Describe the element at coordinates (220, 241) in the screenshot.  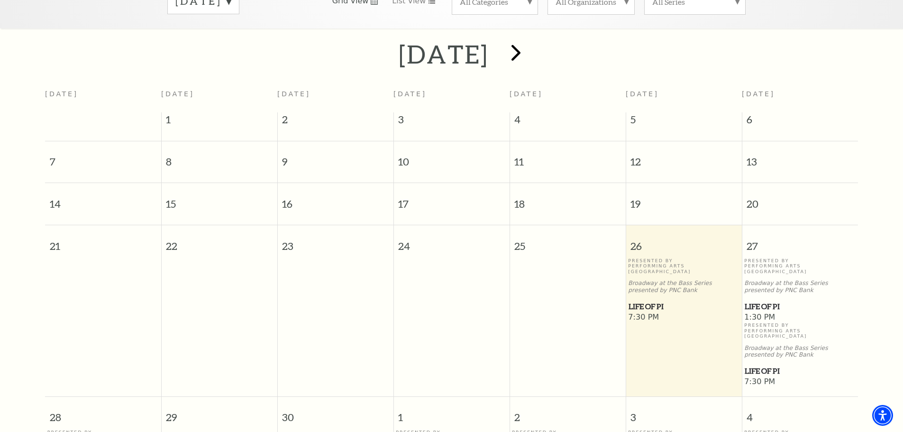
I see `span: 22` at that location.